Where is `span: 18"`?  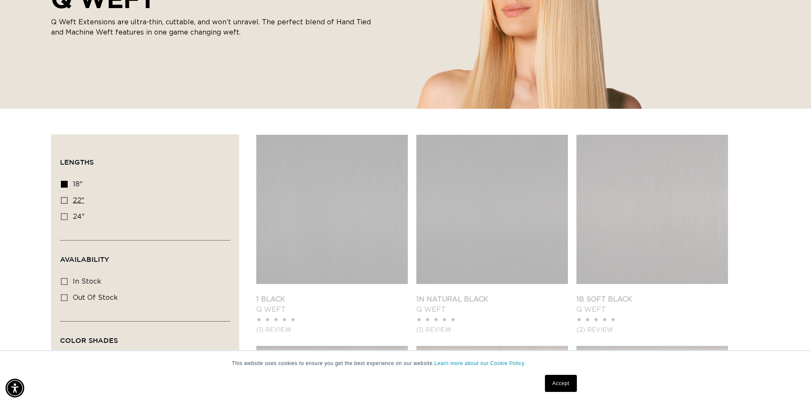 span: 18" is located at coordinates (78, 184).